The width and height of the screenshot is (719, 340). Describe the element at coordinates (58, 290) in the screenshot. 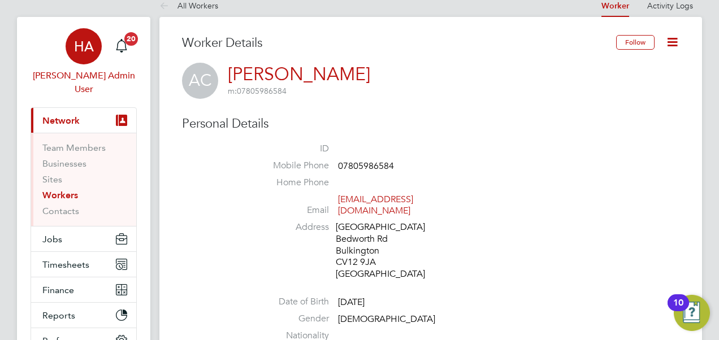

I see `span: Finance` at that location.